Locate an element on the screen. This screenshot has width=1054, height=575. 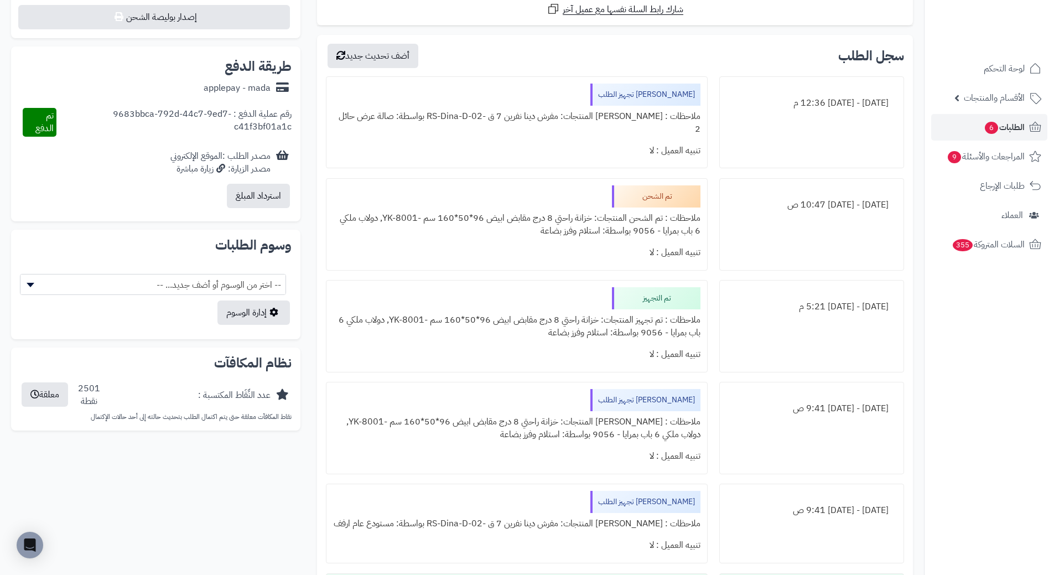
a: الطلبات6 is located at coordinates (990, 127).